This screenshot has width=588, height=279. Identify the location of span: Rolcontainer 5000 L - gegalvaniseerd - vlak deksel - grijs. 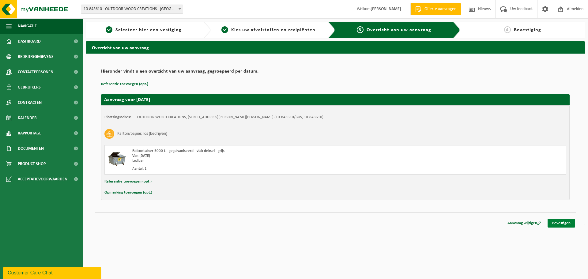
(178, 151).